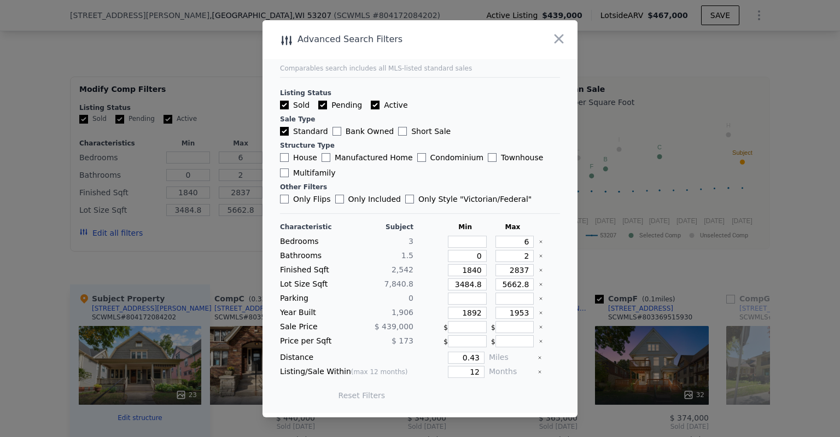 Image resolution: width=840 pixels, height=437 pixels. Describe the element at coordinates (284, 105) in the screenshot. I see `input: Sold` at that location.